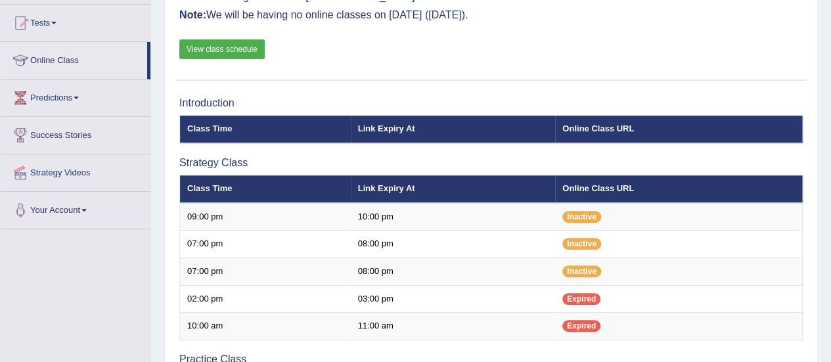 The height and width of the screenshot is (362, 831). Describe the element at coordinates (266, 217) in the screenshot. I see `td: 09:00 pm` at that location.